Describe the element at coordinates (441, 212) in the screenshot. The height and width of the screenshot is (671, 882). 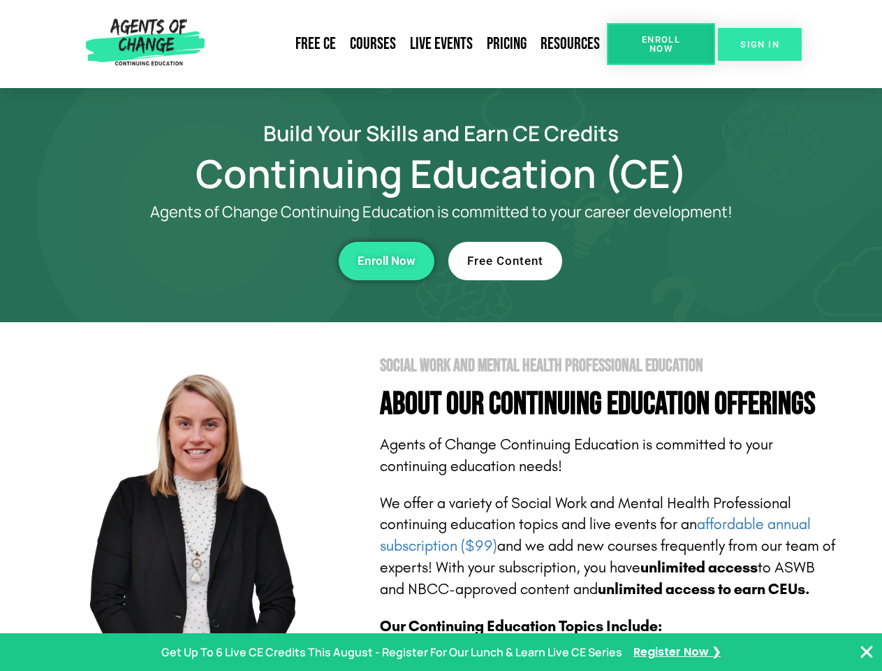
I see `p: Agents of Change Continuing Education is committed to your career development!` at that location.